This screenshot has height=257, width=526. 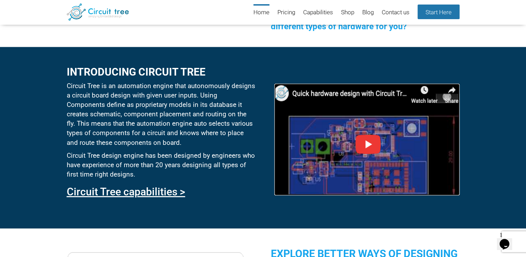 What do you see at coordinates (367, 139) in the screenshot?
I see `img: youtube.png%22%20` at bounding box center [367, 139].